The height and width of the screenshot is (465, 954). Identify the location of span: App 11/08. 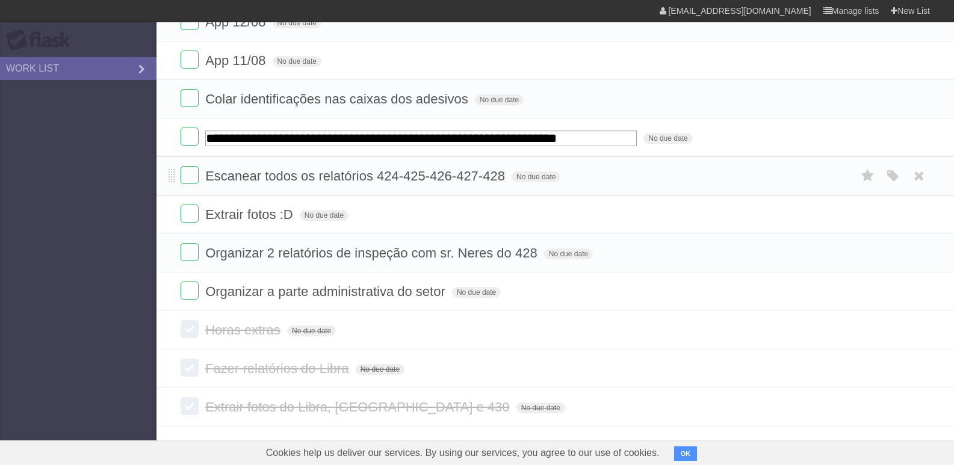
(237, 60).